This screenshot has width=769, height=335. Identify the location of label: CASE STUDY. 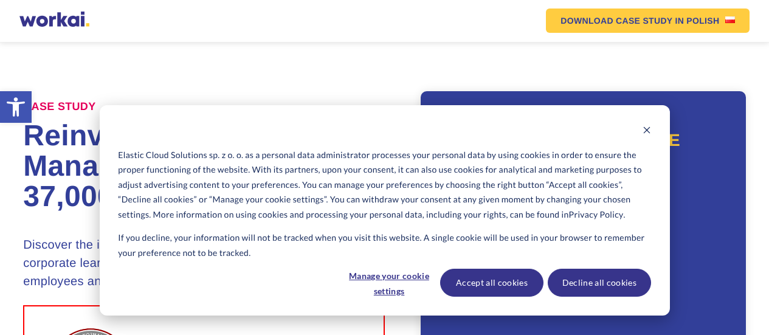
(59, 107).